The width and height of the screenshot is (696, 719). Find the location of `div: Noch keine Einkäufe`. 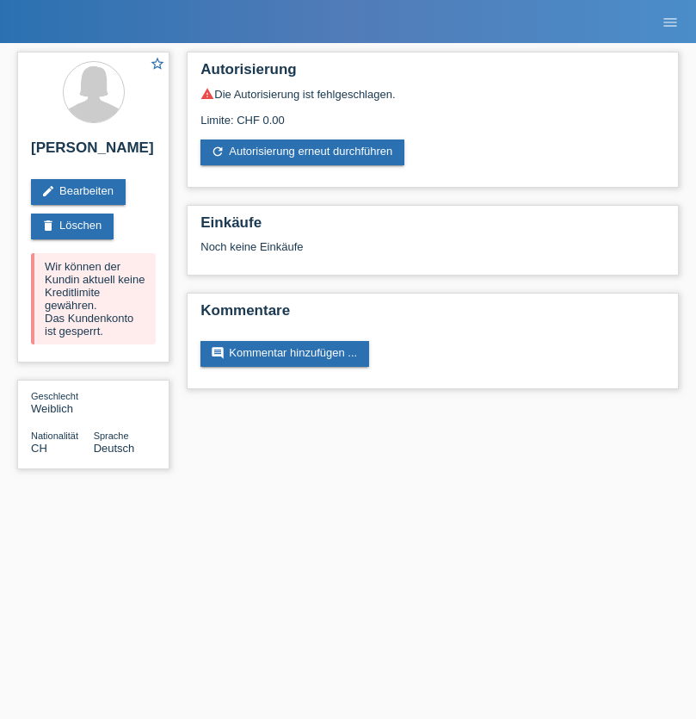

div: Noch keine Einkäufe is located at coordinates (433, 253).